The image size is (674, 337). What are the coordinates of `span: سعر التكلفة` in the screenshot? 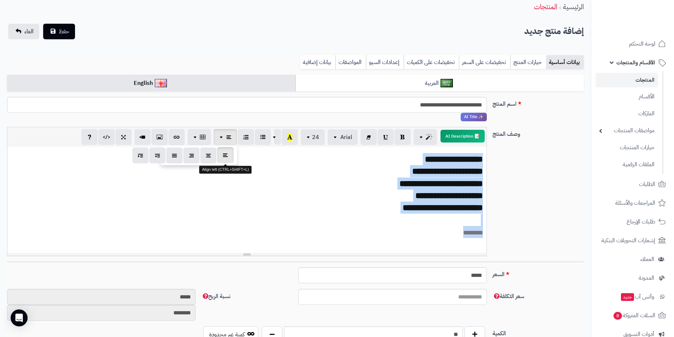 It's located at (508, 296).